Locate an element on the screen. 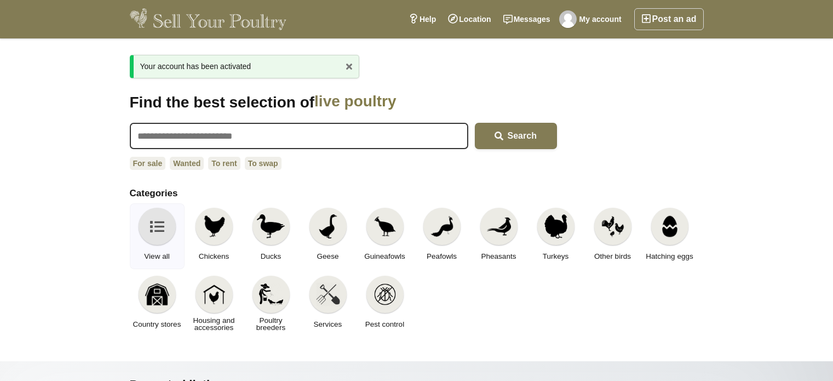 This screenshot has height=381, width=833. img: Hatching eggs is located at coordinates (670, 226).